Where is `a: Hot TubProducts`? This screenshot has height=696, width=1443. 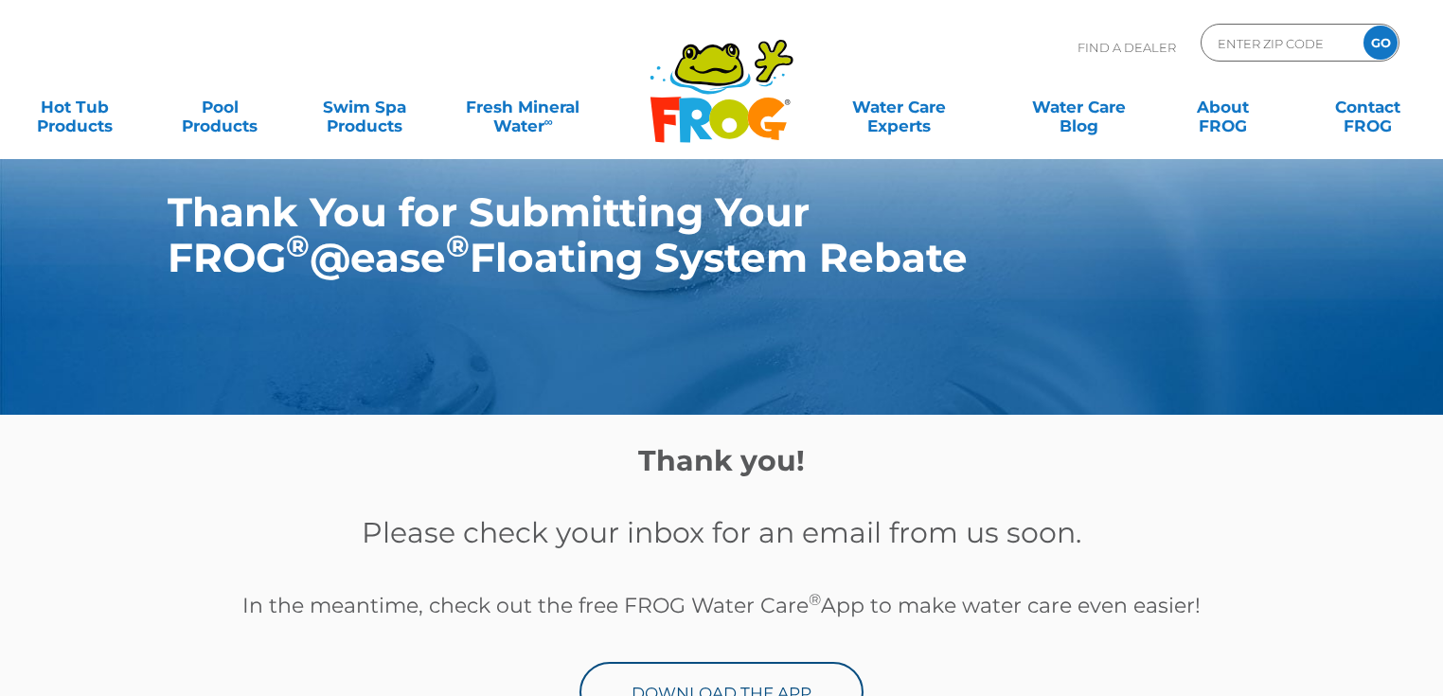
a: Hot TubProducts is located at coordinates (75, 107).